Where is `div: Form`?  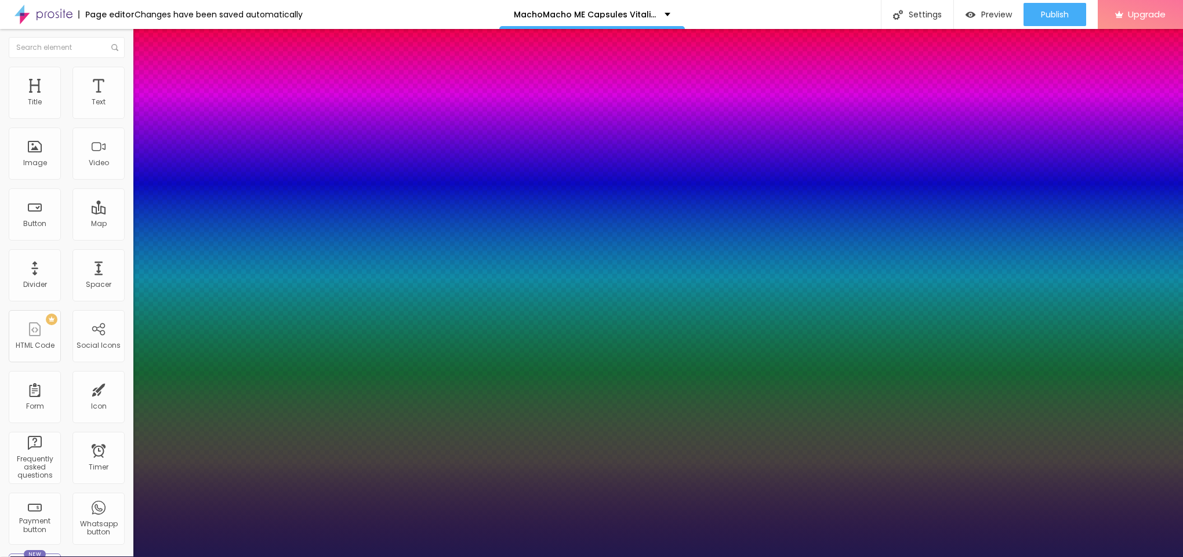 div: Form is located at coordinates (35, 406).